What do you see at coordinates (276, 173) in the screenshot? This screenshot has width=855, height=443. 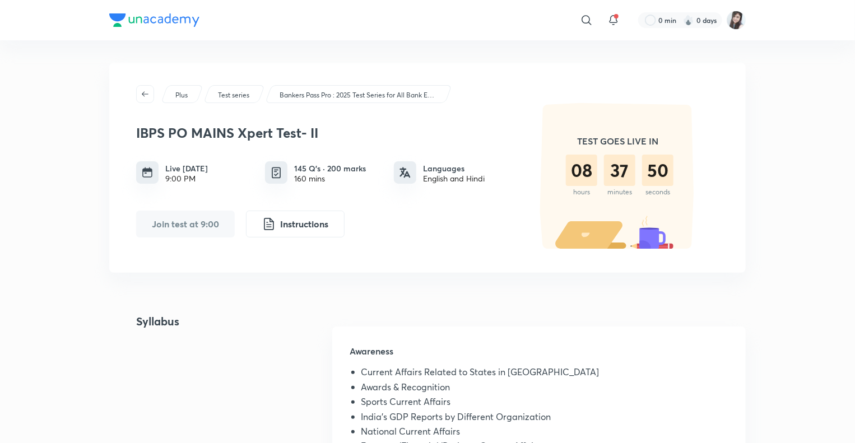 I see `img: quiz info` at bounding box center [276, 173].